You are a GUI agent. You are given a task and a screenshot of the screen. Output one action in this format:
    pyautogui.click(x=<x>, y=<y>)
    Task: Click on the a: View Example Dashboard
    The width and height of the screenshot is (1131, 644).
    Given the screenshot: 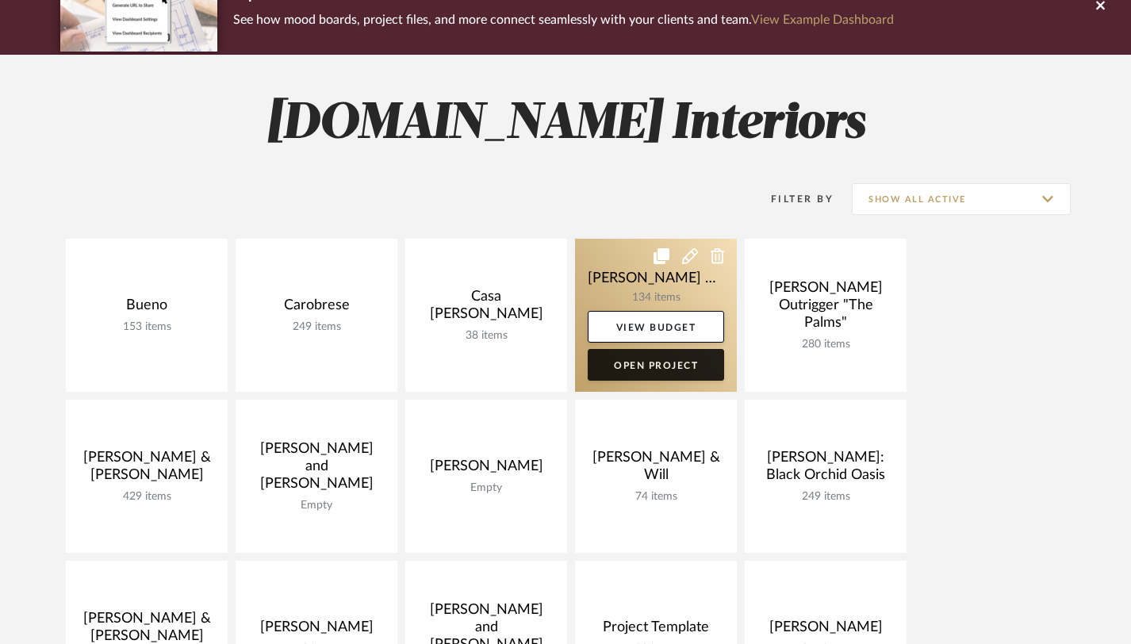 What is the action you would take?
    pyautogui.click(x=822, y=20)
    